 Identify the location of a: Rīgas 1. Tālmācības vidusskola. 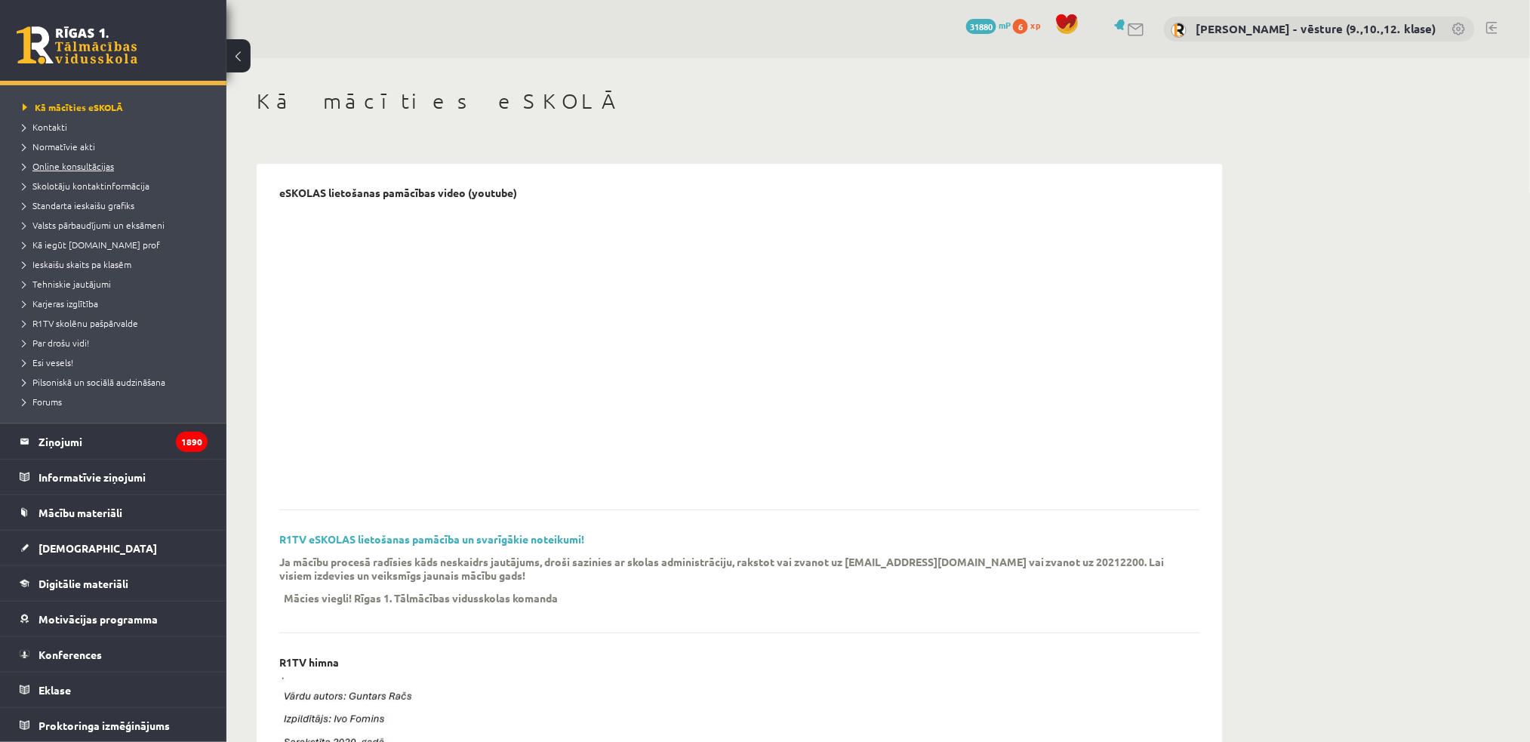
(77, 45).